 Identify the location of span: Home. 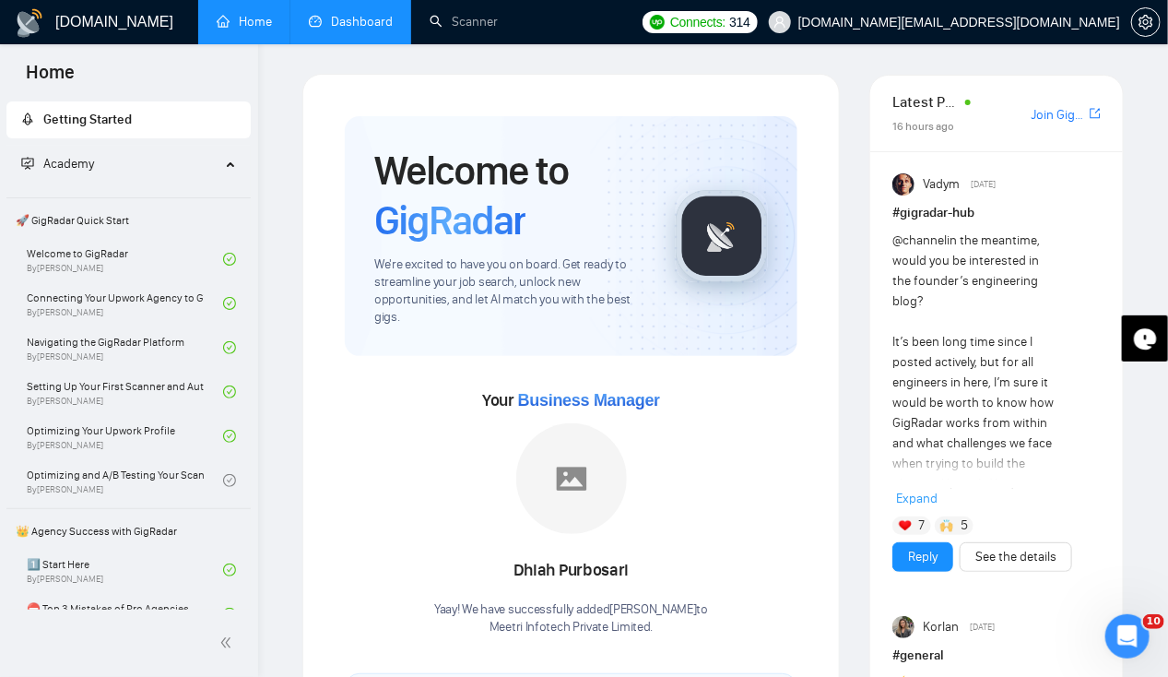
(50, 78).